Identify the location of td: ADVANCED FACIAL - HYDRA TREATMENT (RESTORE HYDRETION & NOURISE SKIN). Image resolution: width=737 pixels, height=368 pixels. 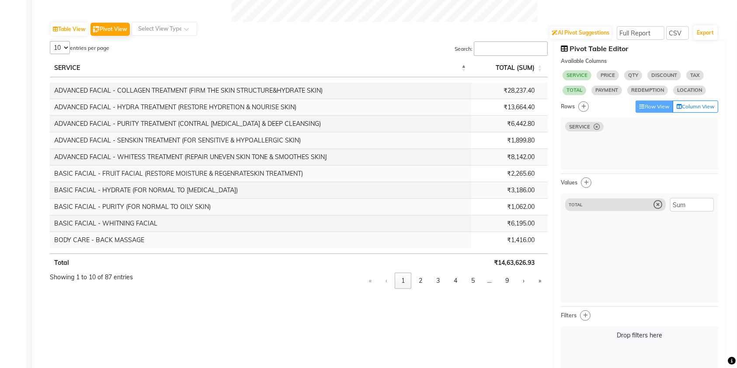
(260, 107).